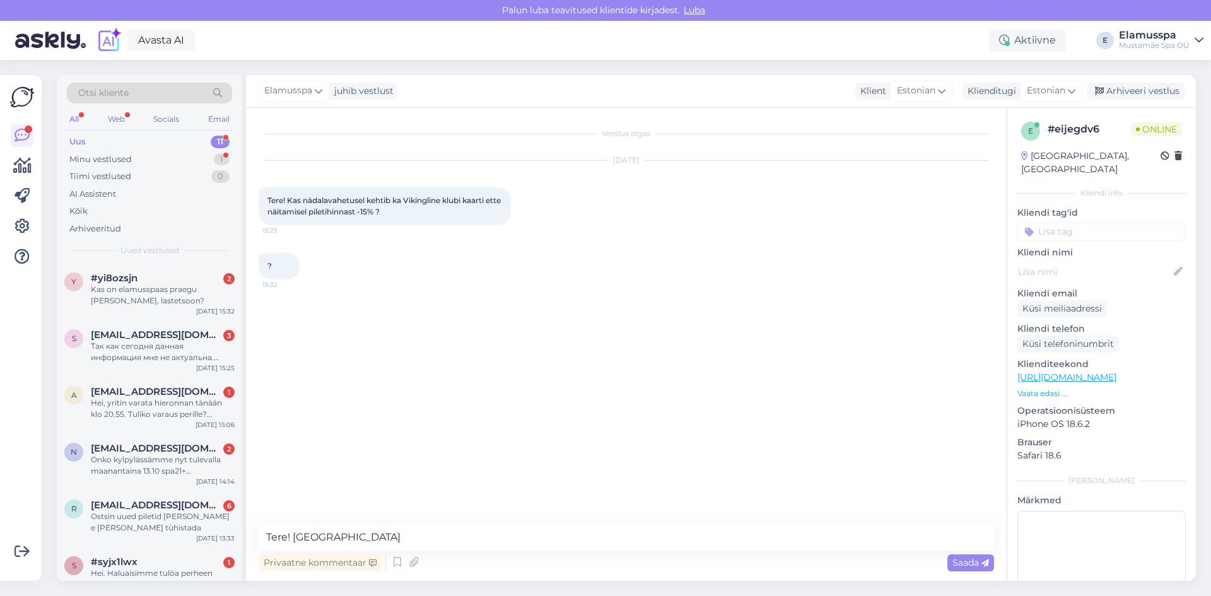 This screenshot has height=596, width=1211. What do you see at coordinates (163, 352) in the screenshot?
I see `div: Так как сегодня данная информация мне не актуальна. Прошу прислать мне свободное время детского б...` at bounding box center [163, 352].